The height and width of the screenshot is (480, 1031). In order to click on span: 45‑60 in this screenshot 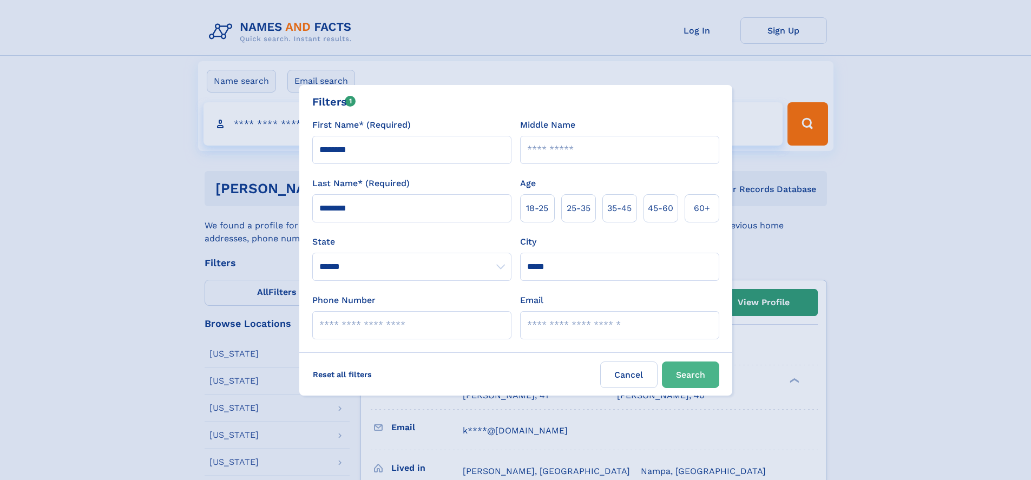, I will do `click(660, 208)`.